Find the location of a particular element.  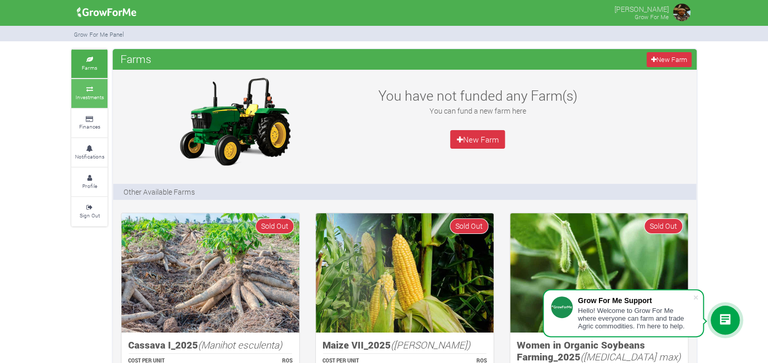

small: Notifications is located at coordinates (89, 157).